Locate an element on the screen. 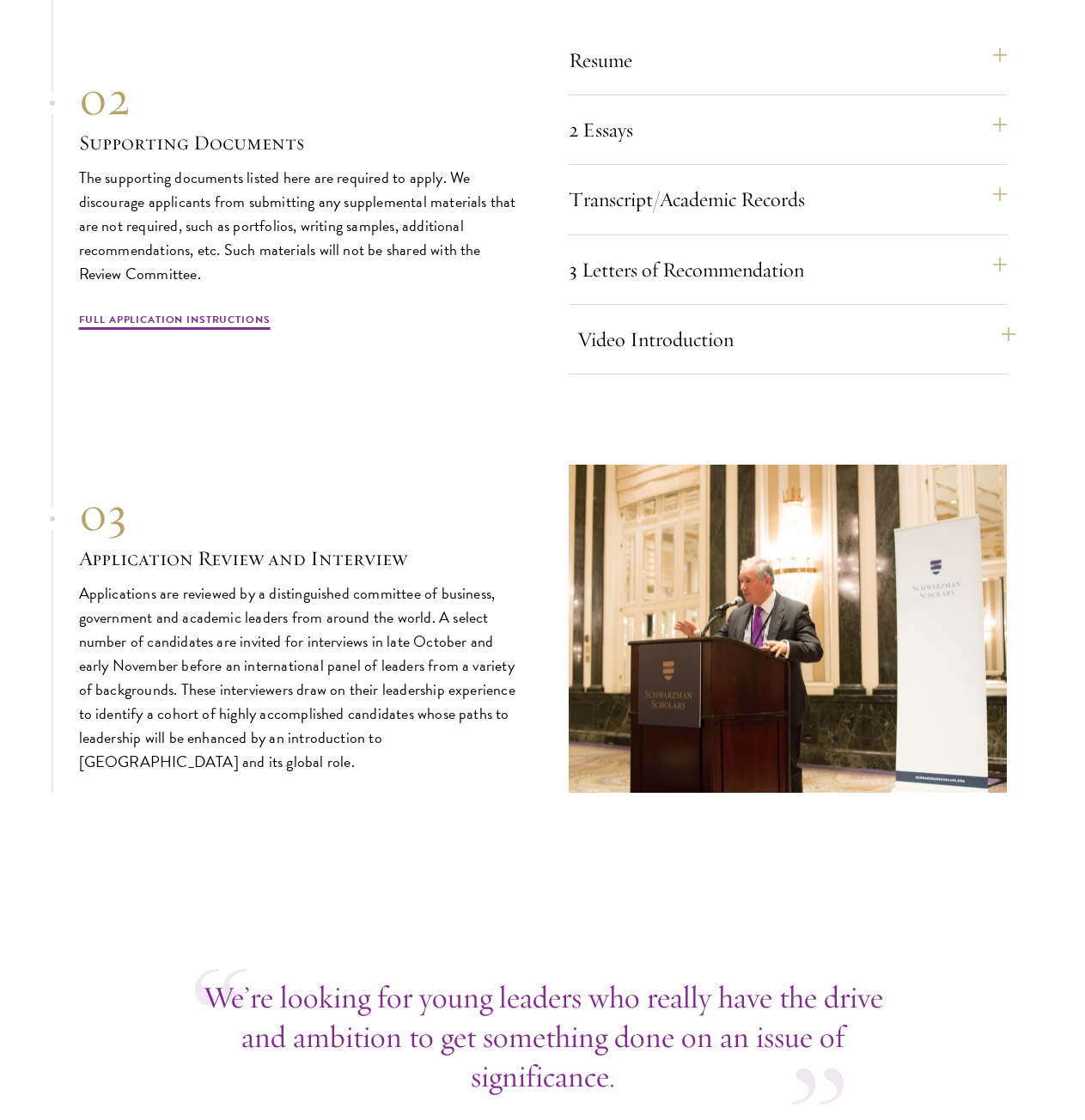 Image resolution: width=1085 pixels, height=1120 pixels. div: 02 is located at coordinates (298, 98).